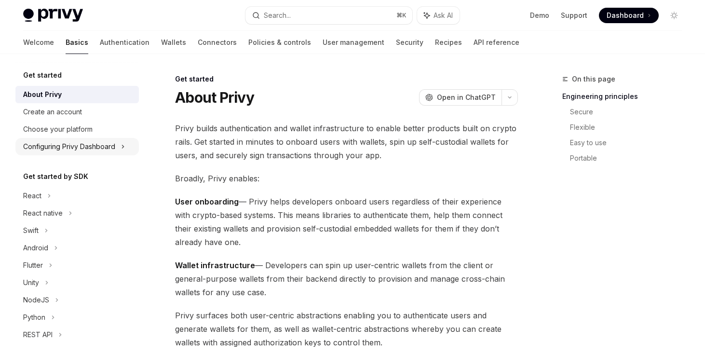 The height and width of the screenshot is (355, 705). I want to click on div: Search..., so click(277, 15).